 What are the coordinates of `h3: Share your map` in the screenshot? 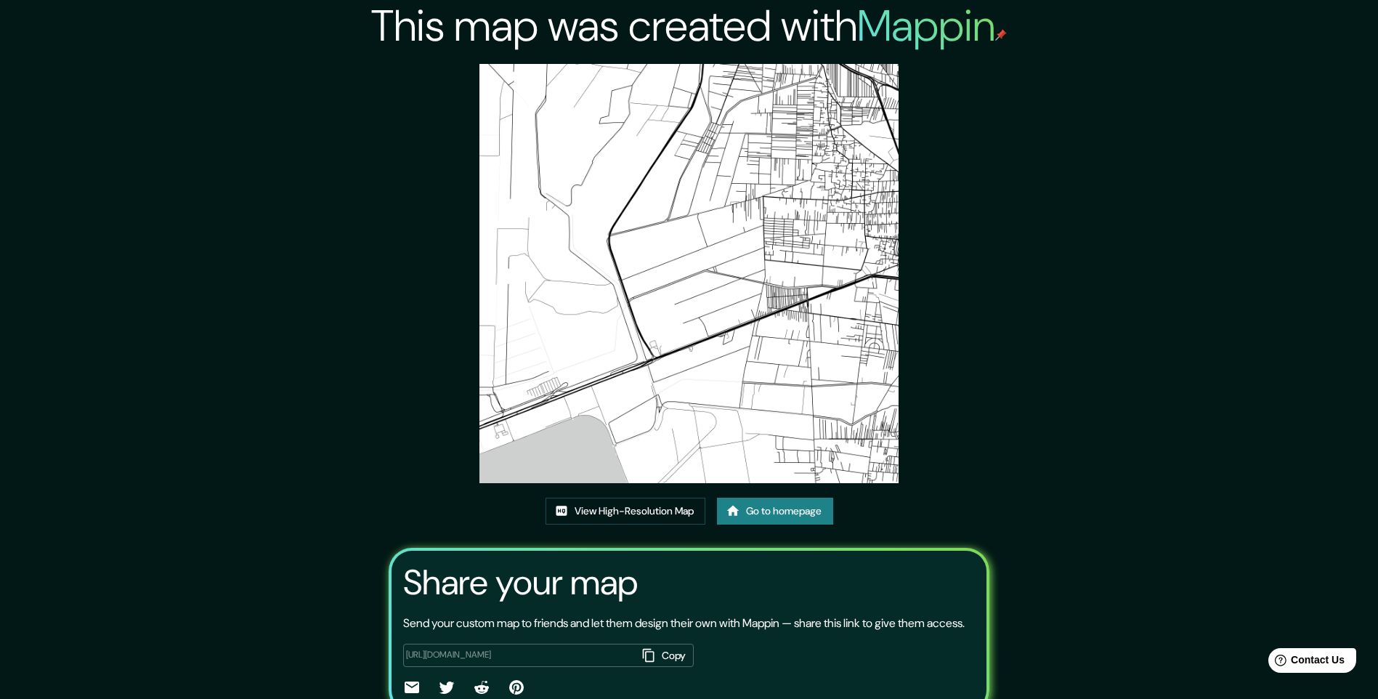 It's located at (520, 583).